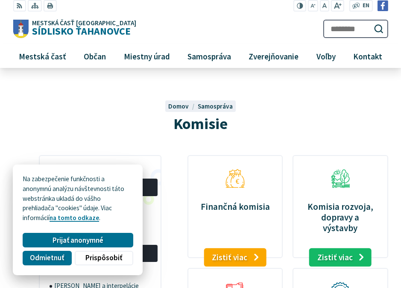  I want to click on button: Prispôsobiť, so click(104, 258).